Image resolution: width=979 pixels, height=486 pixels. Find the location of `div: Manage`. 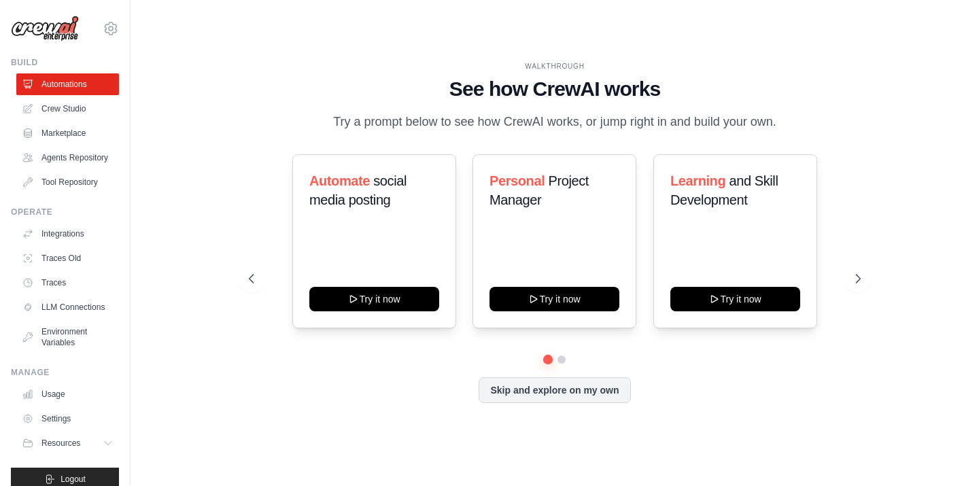

div: Manage is located at coordinates (65, 372).